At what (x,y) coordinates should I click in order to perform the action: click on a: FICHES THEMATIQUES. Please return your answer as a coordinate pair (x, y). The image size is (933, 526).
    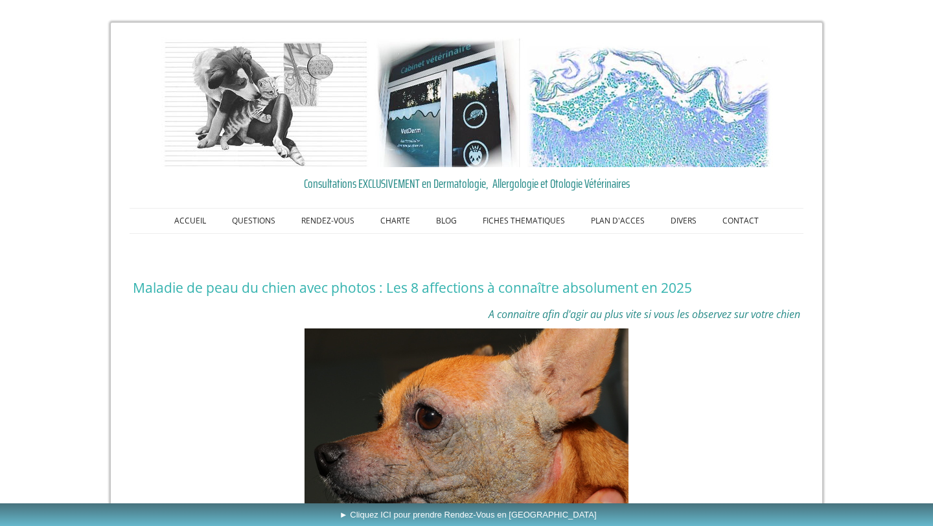
    Looking at the image, I should click on (523, 221).